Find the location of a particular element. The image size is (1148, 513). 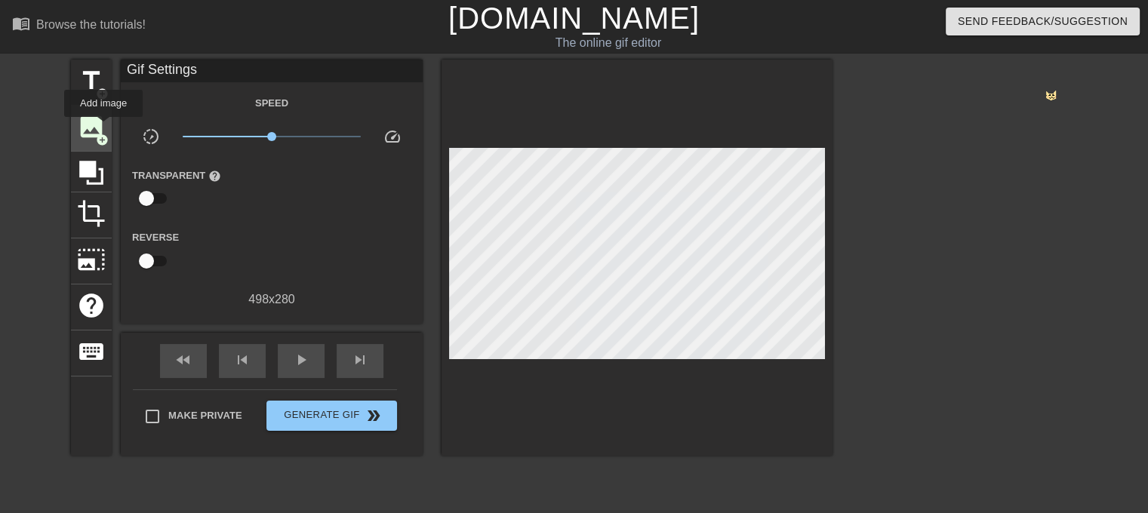

span: double_arrow is located at coordinates (374, 416).